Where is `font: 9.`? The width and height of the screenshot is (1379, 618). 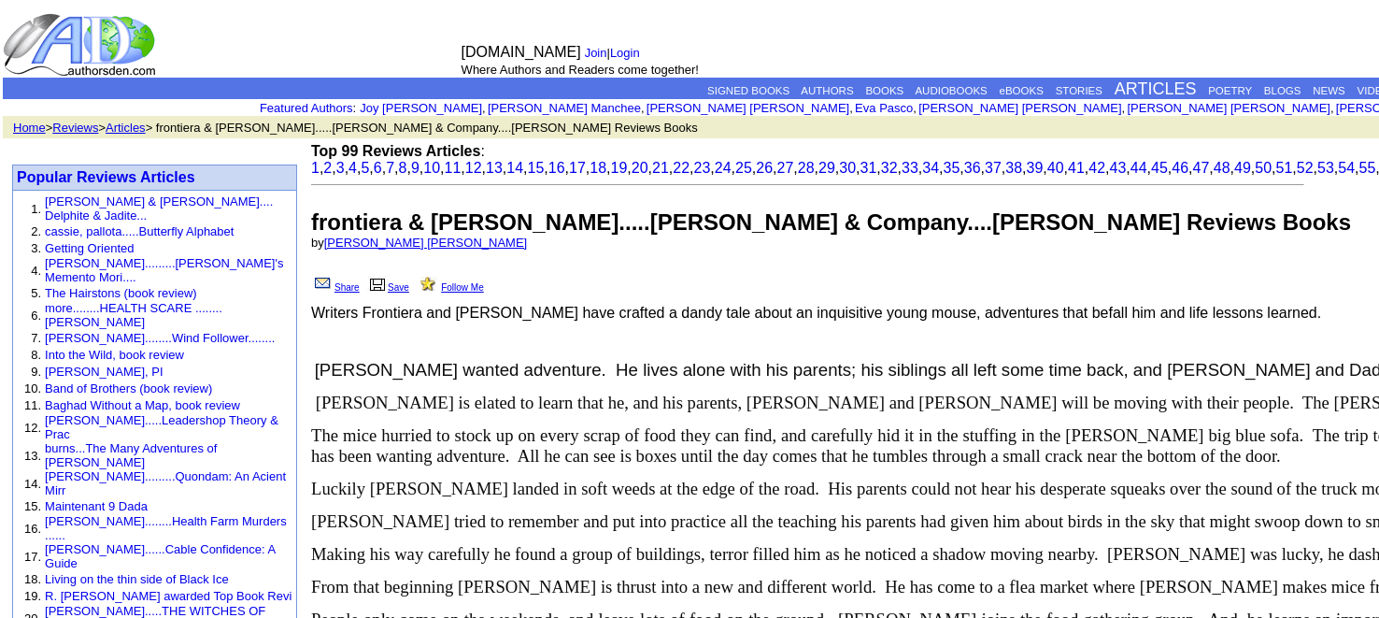
font: 9. is located at coordinates (36, 371).